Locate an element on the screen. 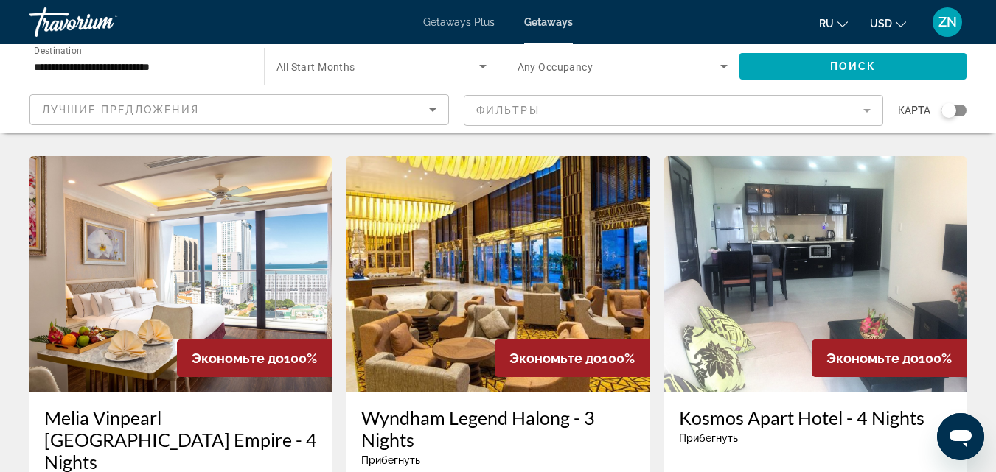 This screenshot has width=996, height=472. a: Wyndham Legend Halong - 3 Nights is located at coordinates (497, 429).